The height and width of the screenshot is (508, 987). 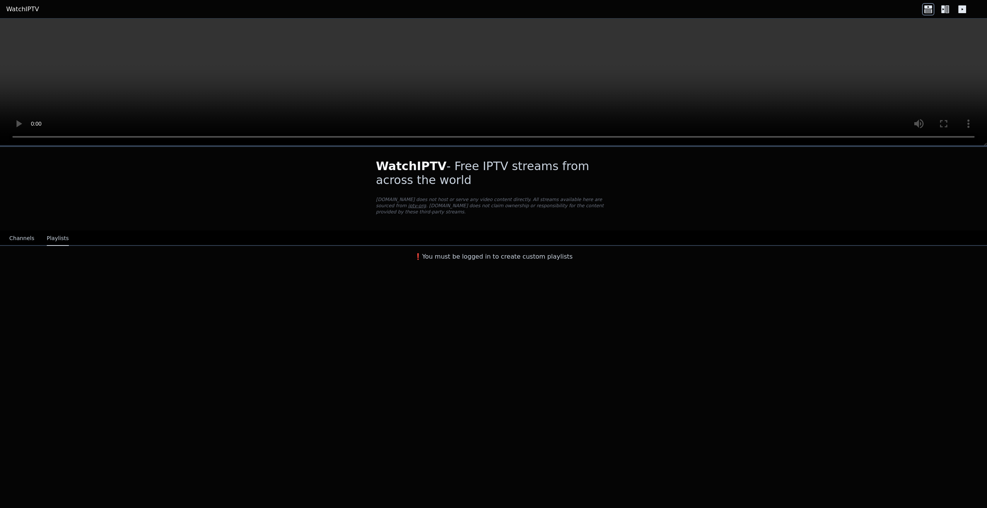 I want to click on h3: ❗️You must be logged in to create custom playlists, so click(x=493, y=257).